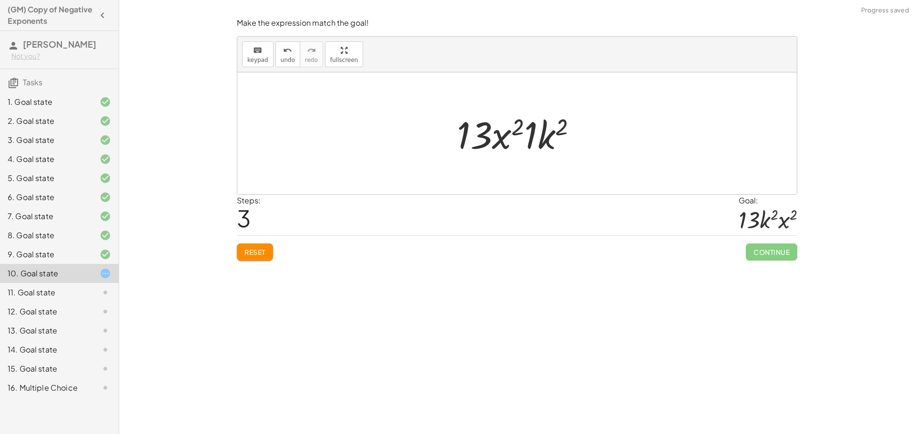  I want to click on div: 2. Goal state, so click(46, 121).